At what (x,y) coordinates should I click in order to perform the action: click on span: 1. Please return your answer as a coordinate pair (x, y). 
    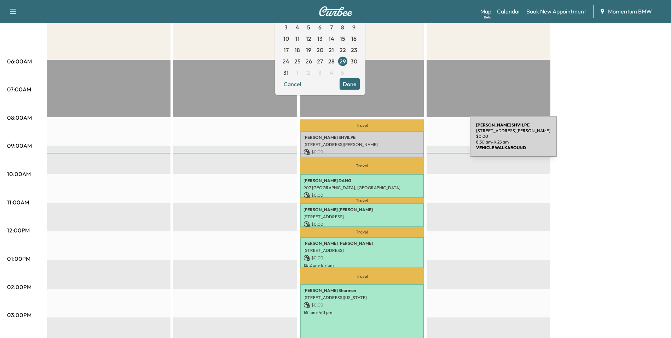
    Looking at the image, I should click on (298, 73).